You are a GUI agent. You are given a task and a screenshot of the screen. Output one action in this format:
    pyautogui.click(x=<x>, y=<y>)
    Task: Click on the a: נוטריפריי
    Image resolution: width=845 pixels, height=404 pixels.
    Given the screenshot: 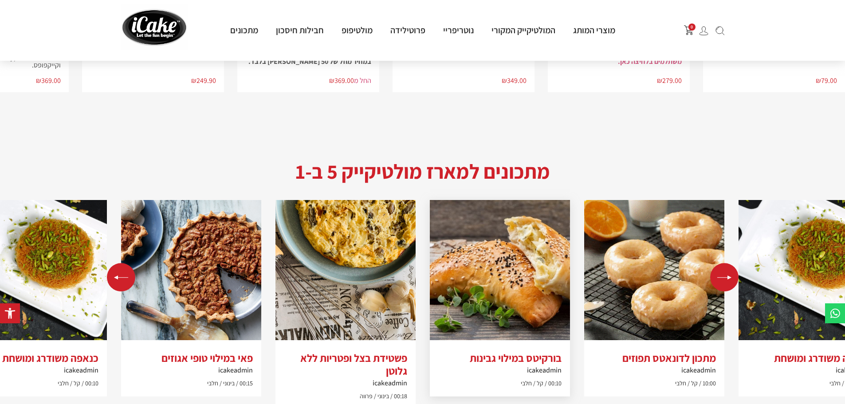 What is the action you would take?
    pyautogui.click(x=458, y=30)
    